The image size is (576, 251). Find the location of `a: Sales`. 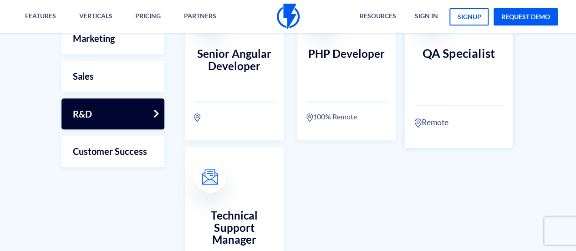

a: Sales is located at coordinates (113, 76).